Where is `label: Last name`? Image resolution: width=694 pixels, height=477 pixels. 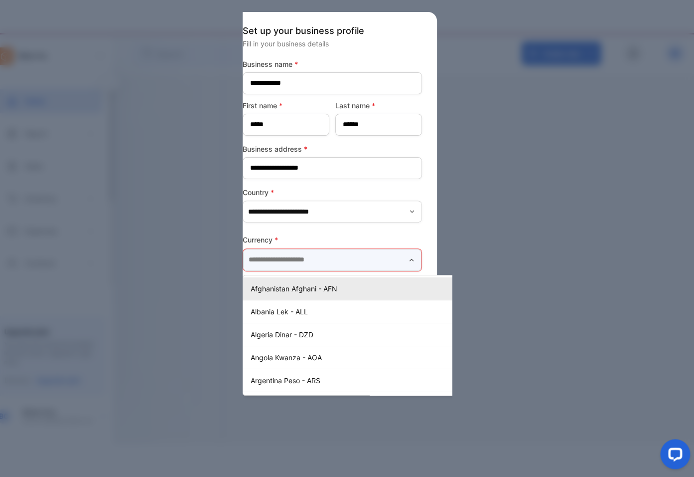 label: Last name is located at coordinates (379, 105).